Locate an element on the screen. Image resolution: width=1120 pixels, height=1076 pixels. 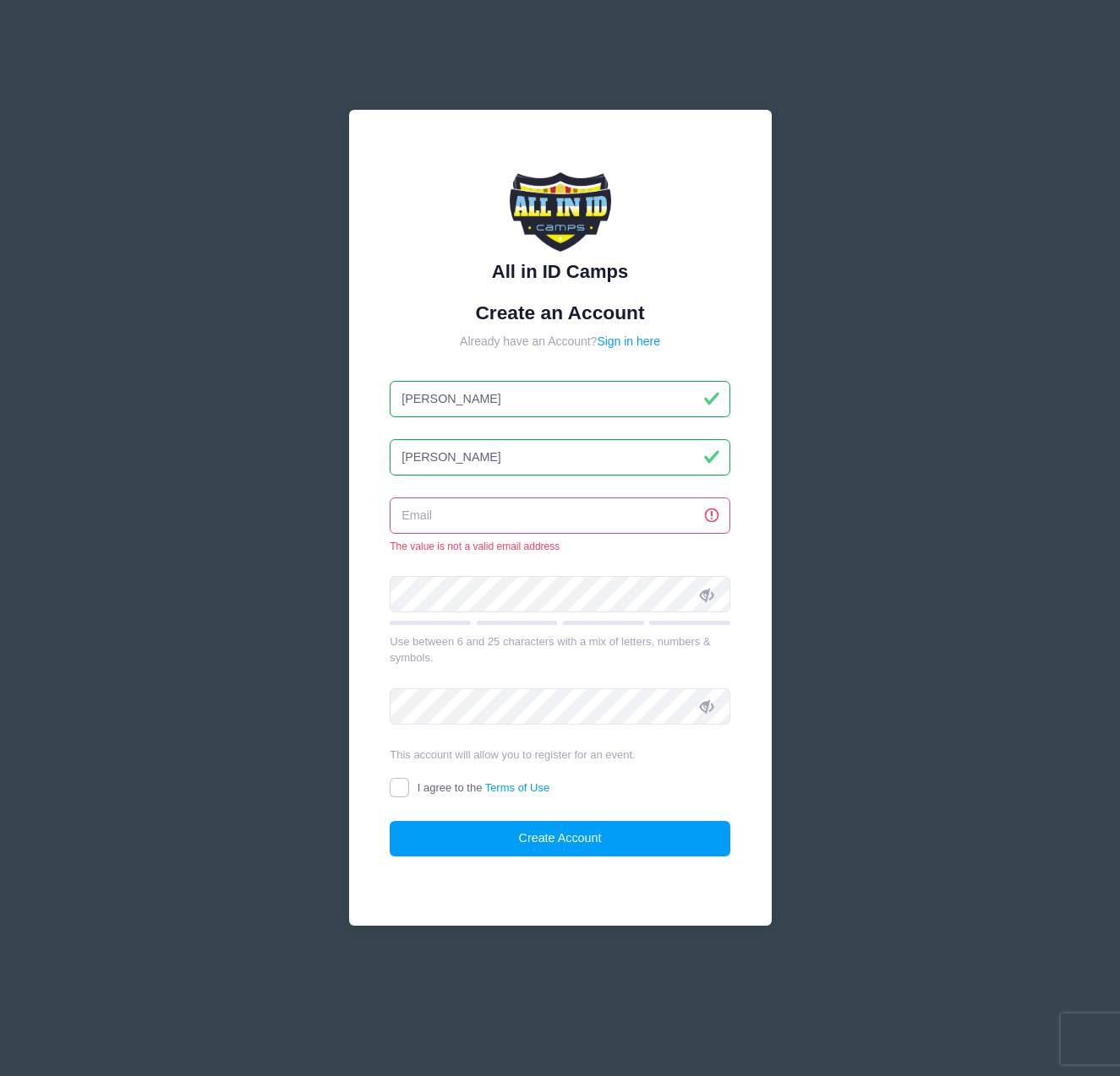
a: Terms of Use is located at coordinates (517, 788).